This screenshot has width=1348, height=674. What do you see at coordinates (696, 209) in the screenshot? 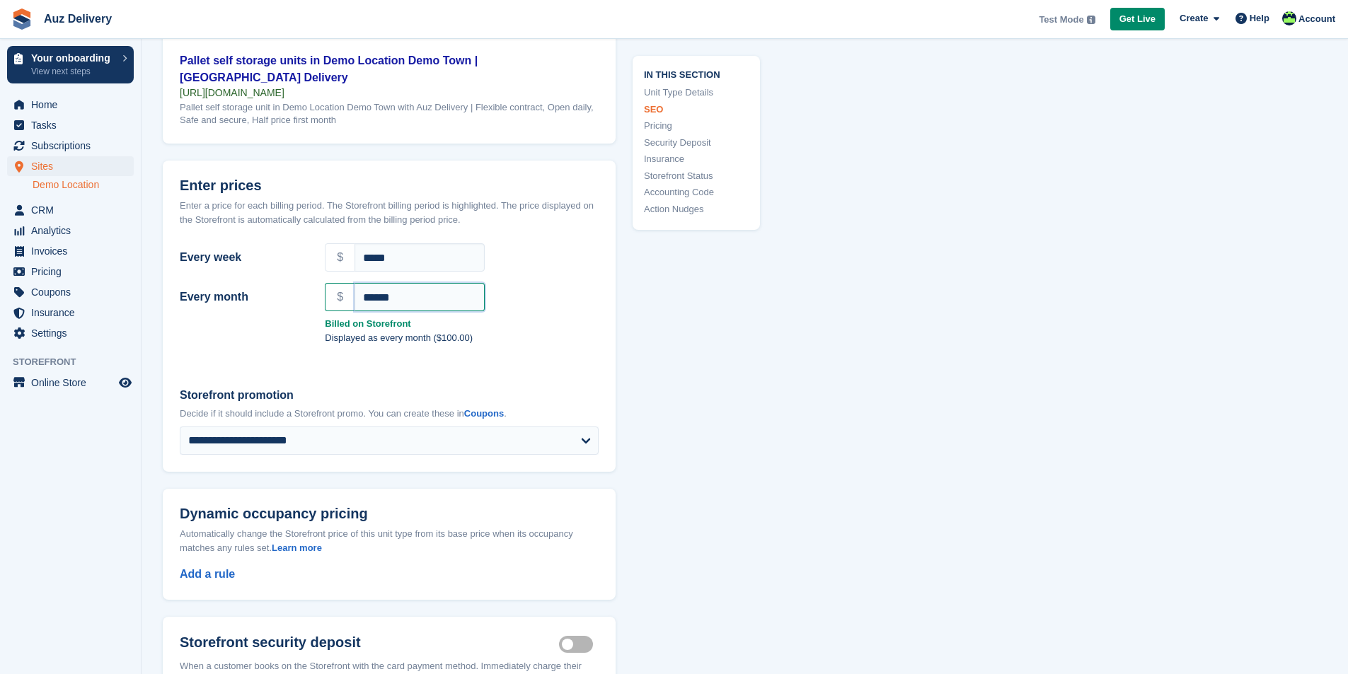
I see `a: Action Nudges` at bounding box center [696, 209].